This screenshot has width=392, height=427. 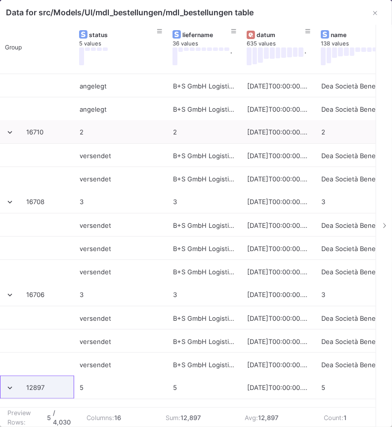 What do you see at coordinates (118, 418) in the screenshot?
I see `b: 16` at bounding box center [118, 418].